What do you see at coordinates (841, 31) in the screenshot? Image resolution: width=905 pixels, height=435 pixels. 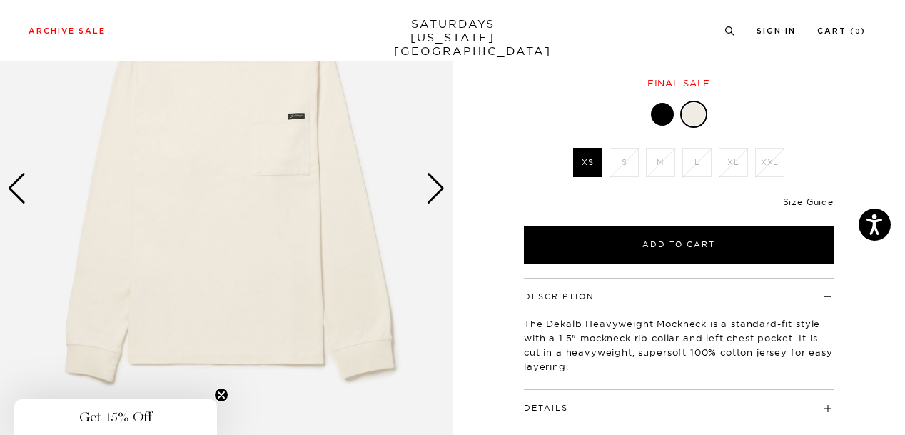 I see `a: Cart (0)` at bounding box center [841, 31].